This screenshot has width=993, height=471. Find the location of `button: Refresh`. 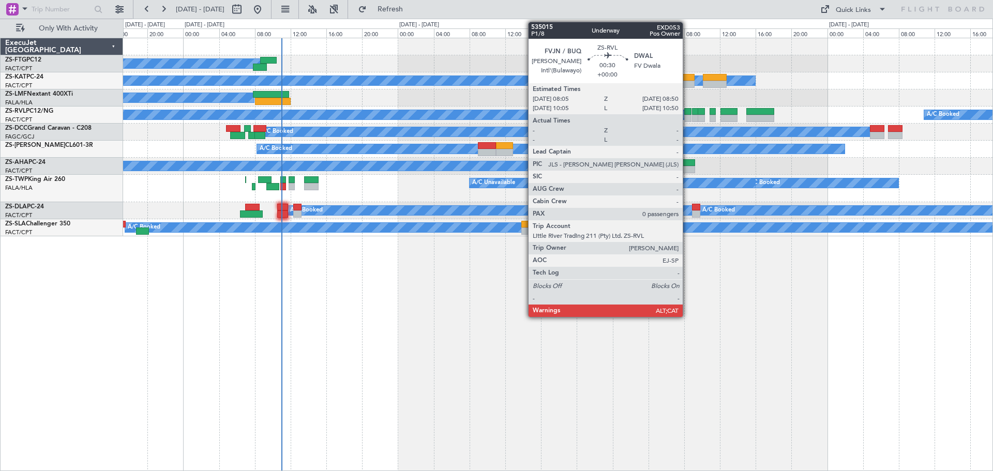

button: Refresh is located at coordinates (384, 9).